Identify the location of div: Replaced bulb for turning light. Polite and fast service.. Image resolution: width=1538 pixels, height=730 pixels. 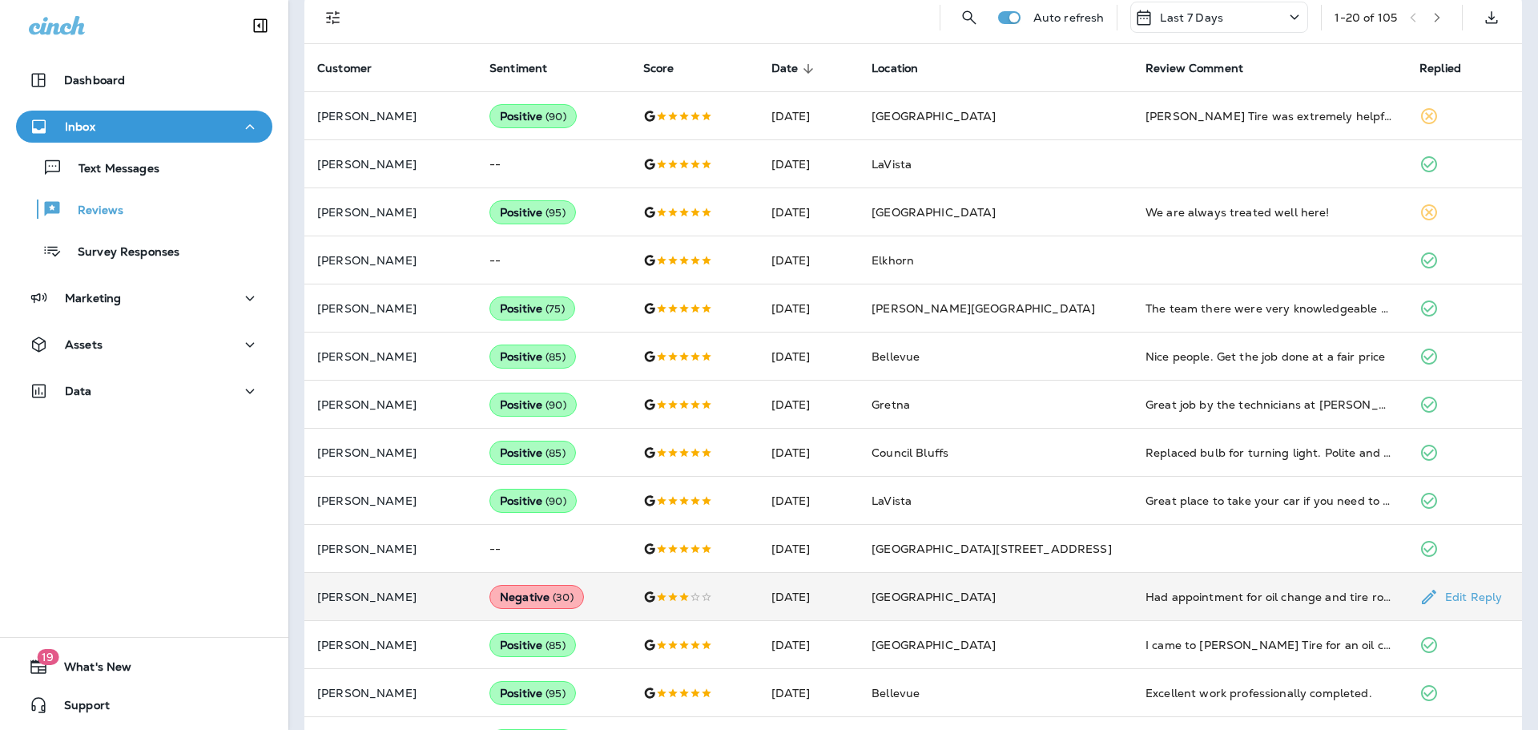
(1269, 452).